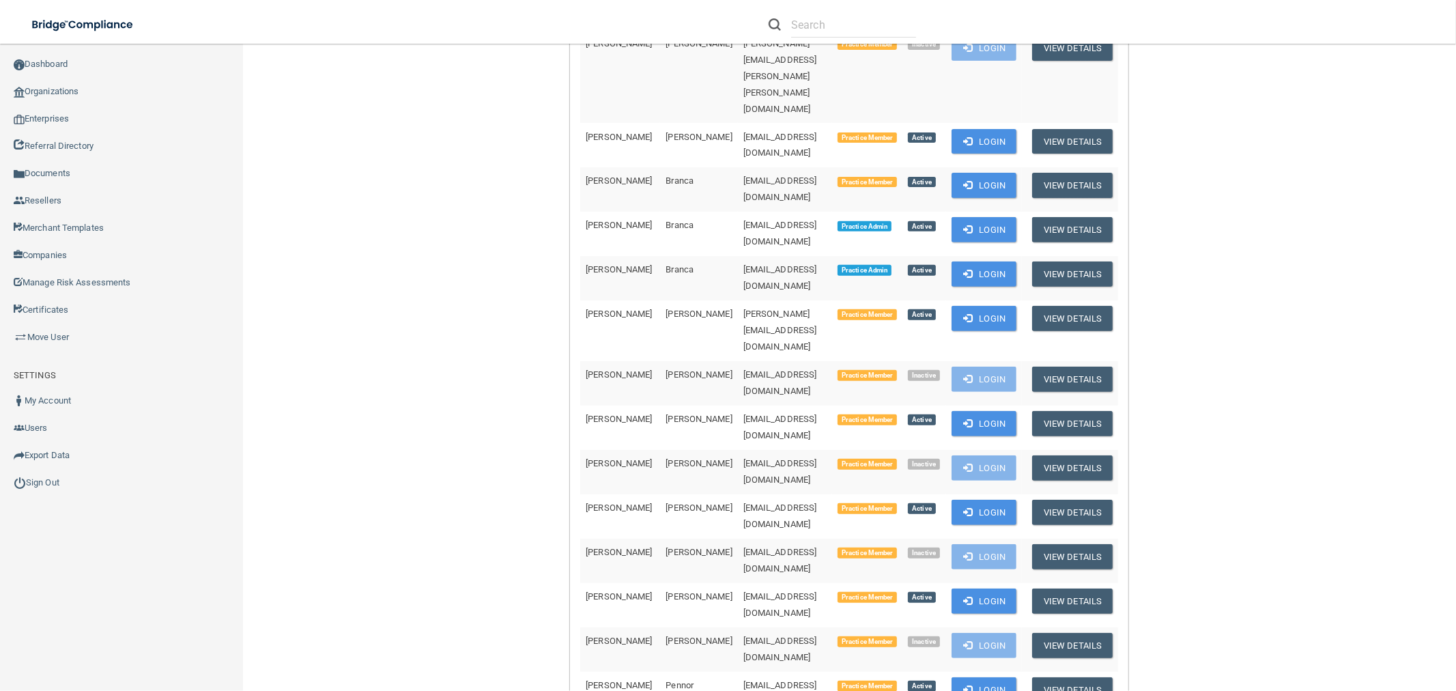 The width and height of the screenshot is (1456, 691). I want to click on img: briefcase.64adab9b.png, so click(20, 337).